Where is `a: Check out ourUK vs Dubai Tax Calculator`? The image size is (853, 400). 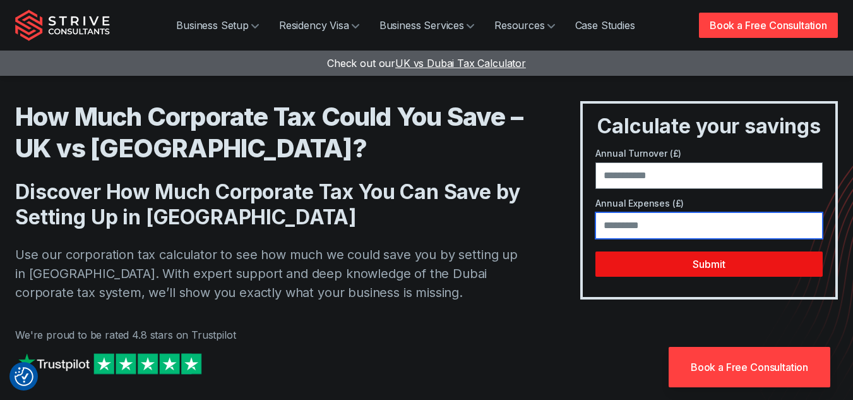 a: Check out ourUK vs Dubai Tax Calculator is located at coordinates (426, 63).